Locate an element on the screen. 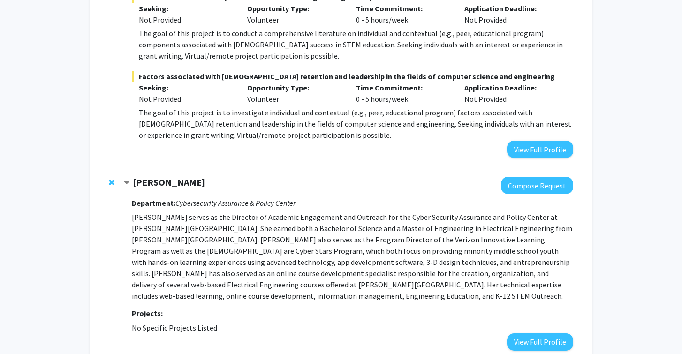 The height and width of the screenshot is (354, 682). strong: Projects: is located at coordinates (147, 313).